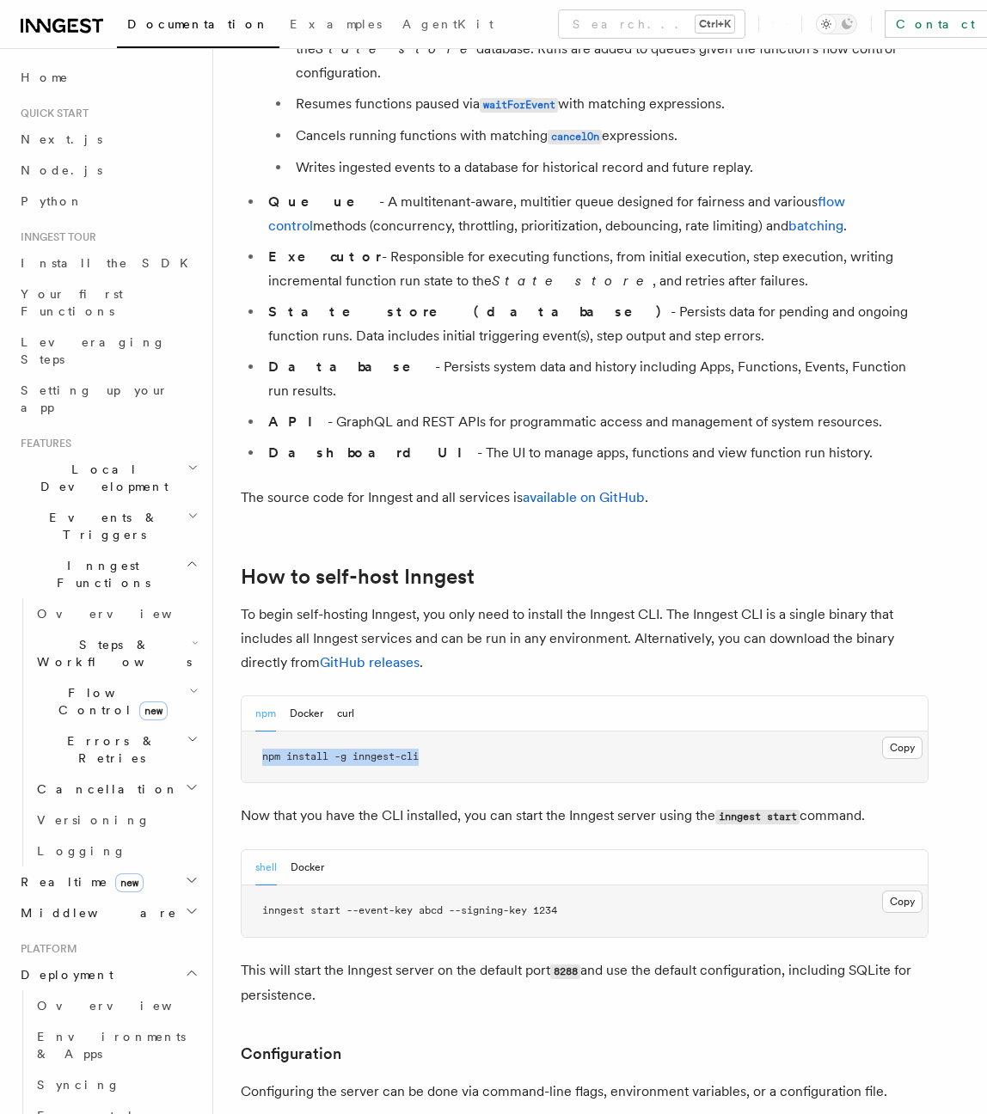  Describe the element at coordinates (297, 421) in the screenshot. I see `strong: API` at that location.